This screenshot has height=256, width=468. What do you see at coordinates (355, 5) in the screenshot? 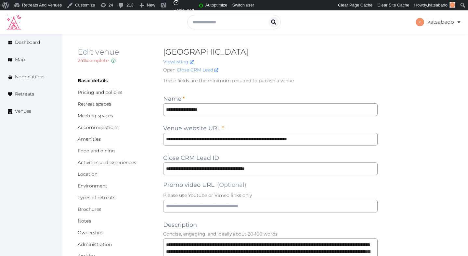
I see `span: Clear Page Cache` at bounding box center [355, 5].